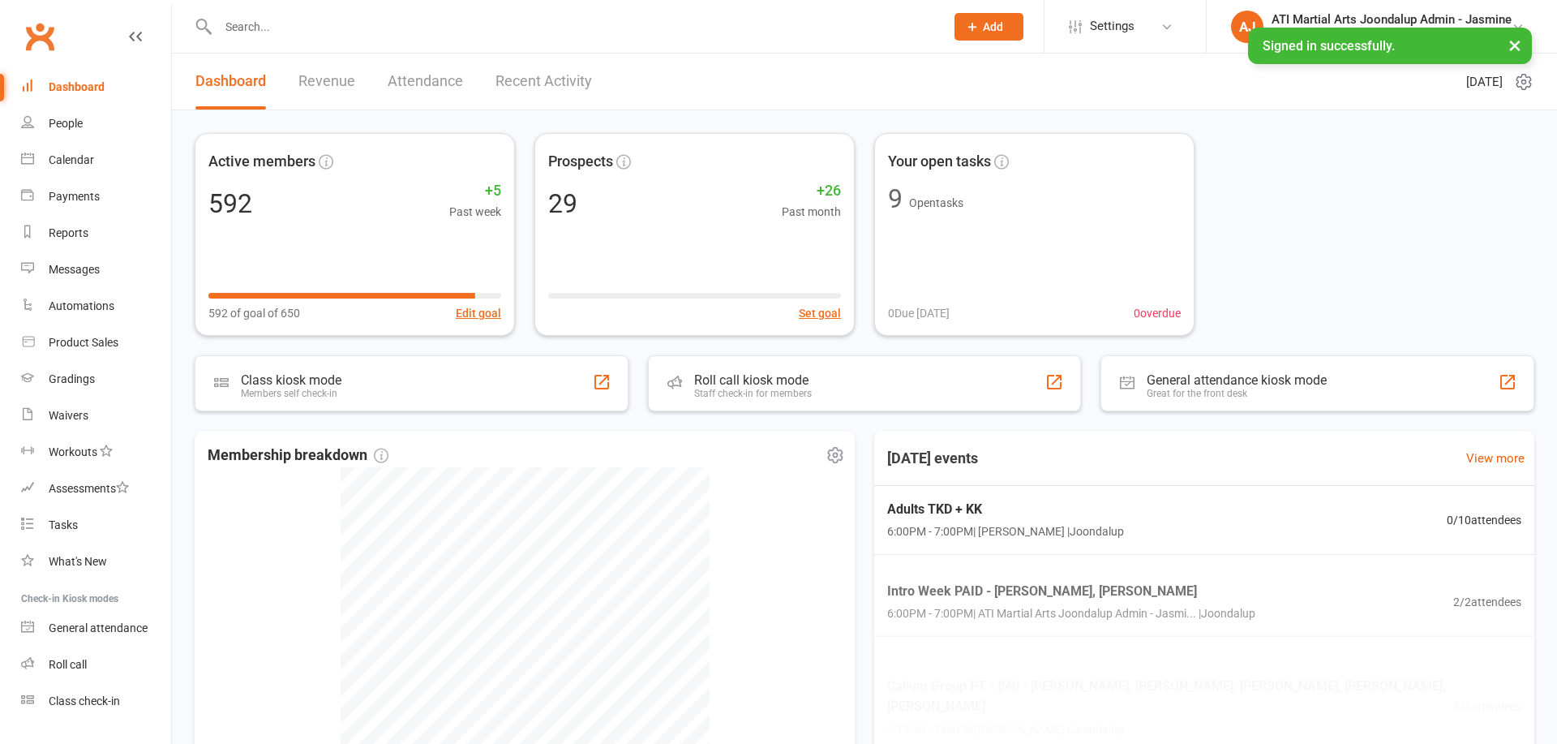 The image size is (1557, 744). Describe the element at coordinates (1072, 613) in the screenshot. I see `span: 6:00PM - 7:00PM | ATI Martial Arts Joondalup Admin - Jasmi... | Joondalup` at that location.